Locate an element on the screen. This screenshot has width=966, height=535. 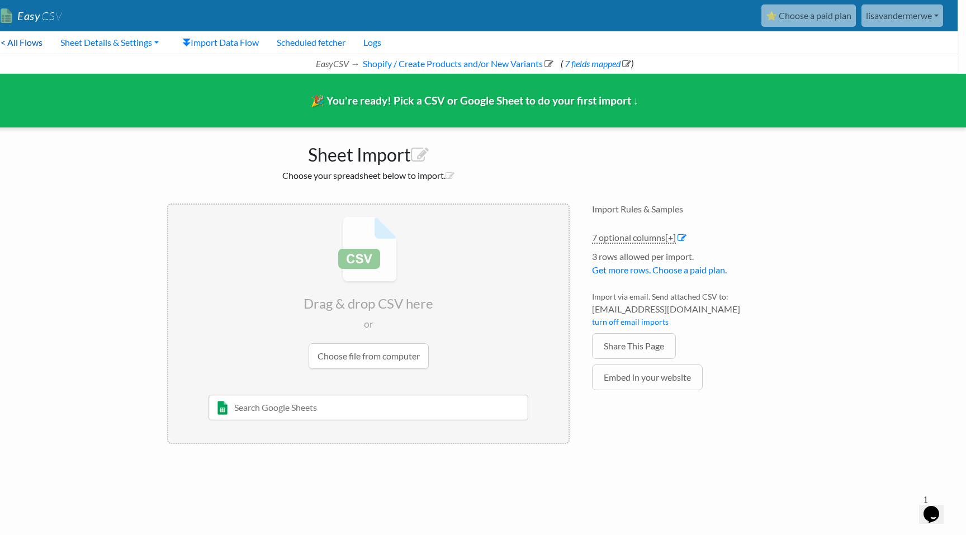
input: Search Google Sheets is located at coordinates (368, 407).